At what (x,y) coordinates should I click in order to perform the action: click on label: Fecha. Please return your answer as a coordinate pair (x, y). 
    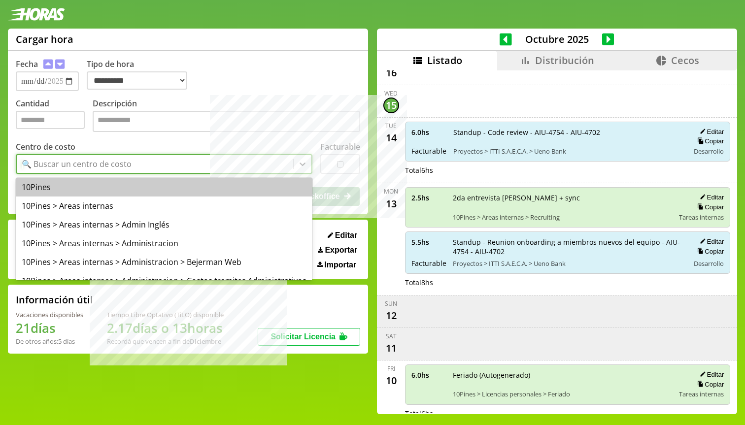
    Looking at the image, I should click on (27, 64).